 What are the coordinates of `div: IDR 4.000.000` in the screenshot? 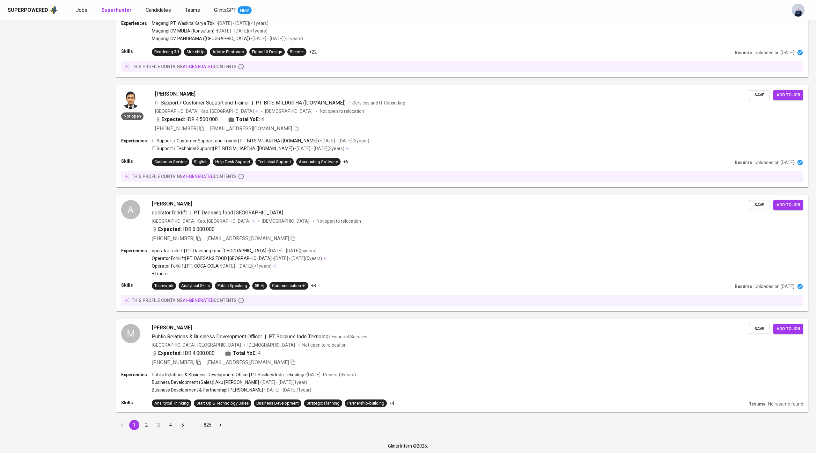 It's located at (183, 354).